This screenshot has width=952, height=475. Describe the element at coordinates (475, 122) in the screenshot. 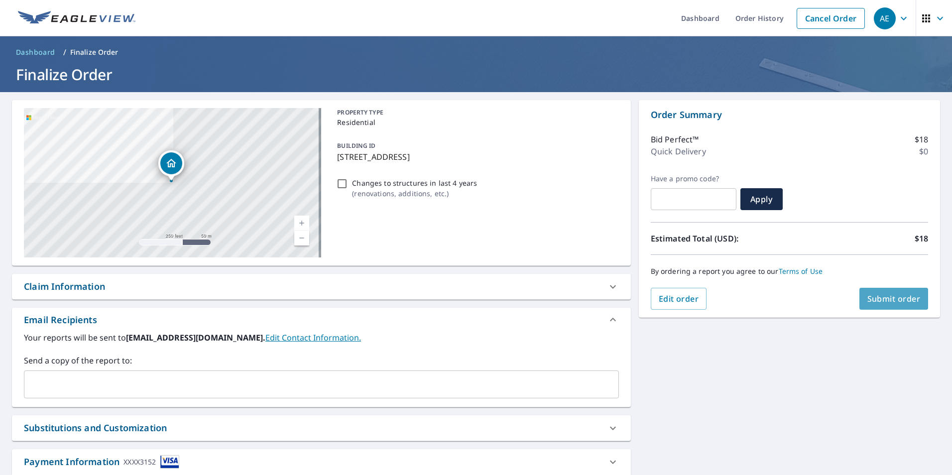

I see `p: Residential` at that location.